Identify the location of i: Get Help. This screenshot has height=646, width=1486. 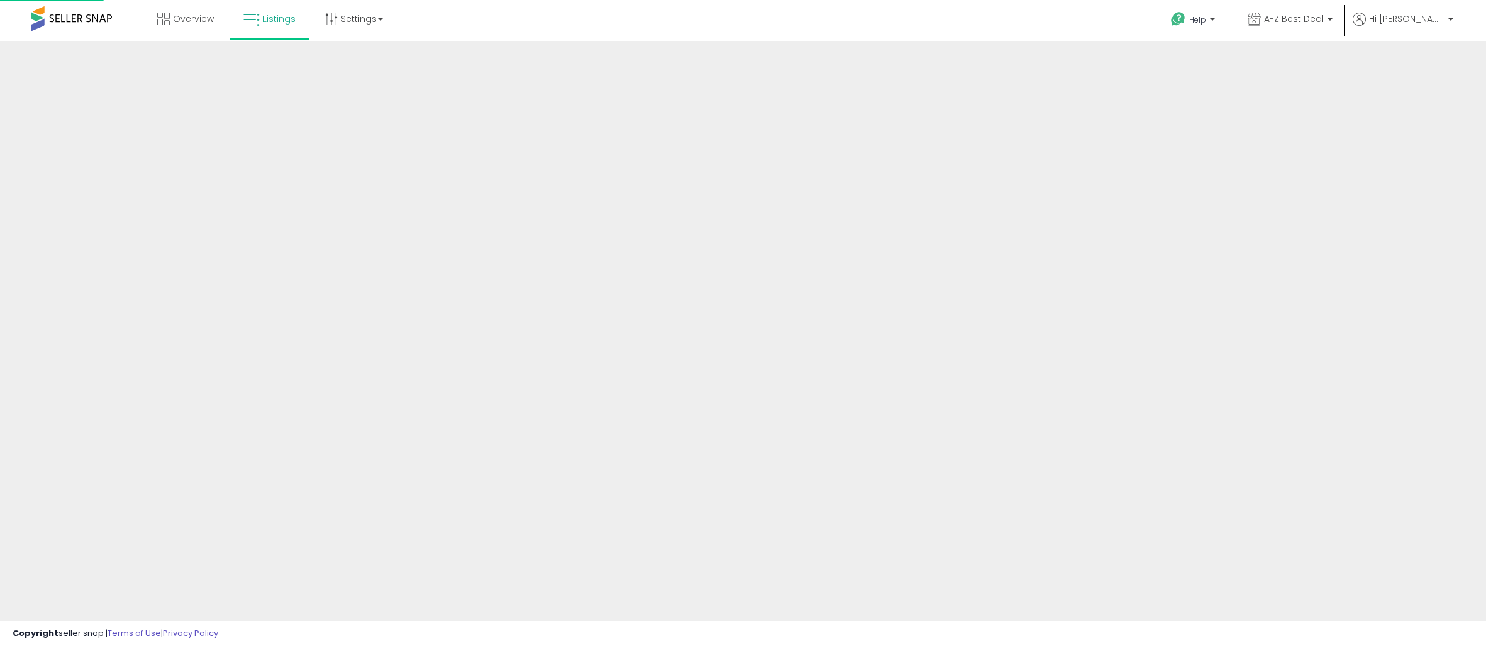
(1178, 19).